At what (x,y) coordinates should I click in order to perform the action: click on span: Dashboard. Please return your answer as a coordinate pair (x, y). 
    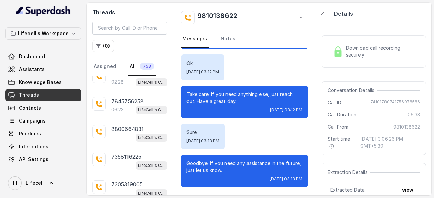
    Looking at the image, I should click on (32, 57).